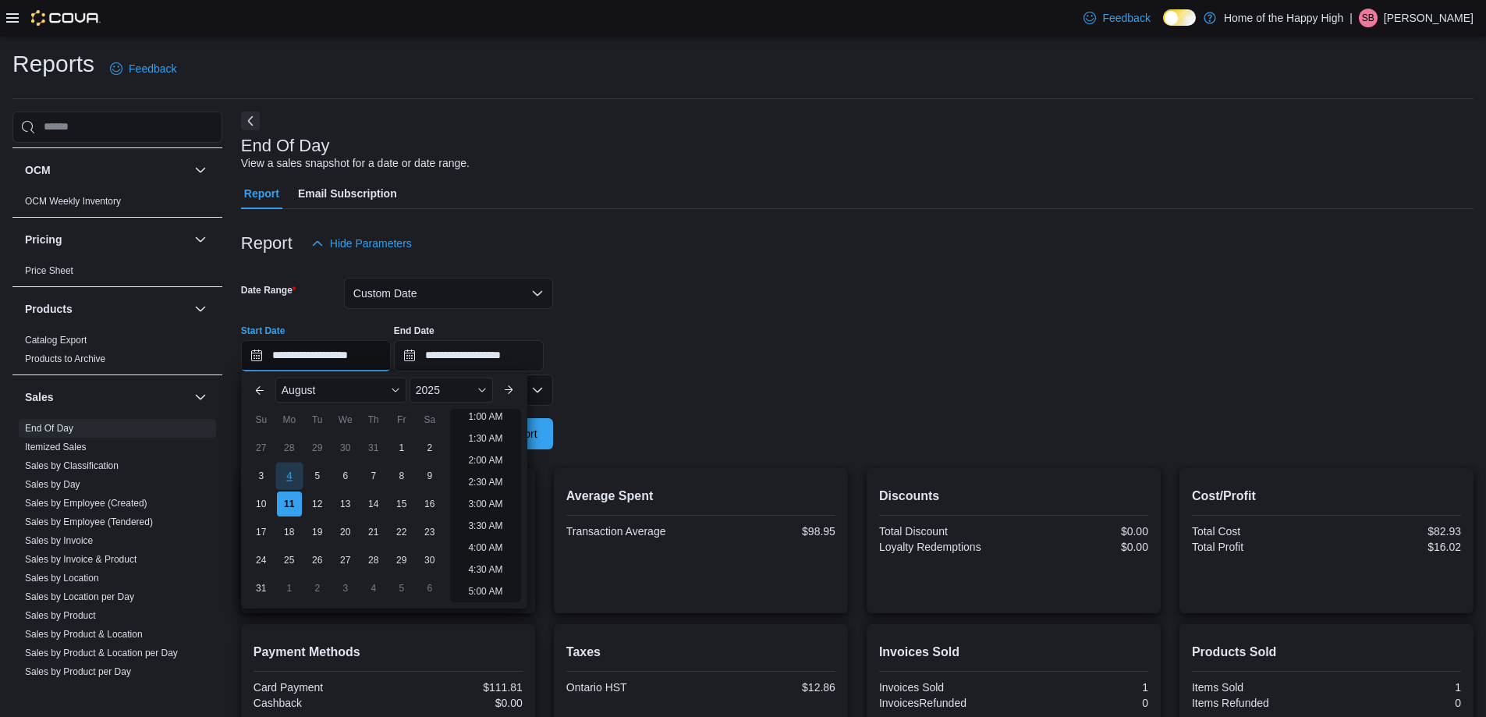 The width and height of the screenshot is (1486, 717). What do you see at coordinates (1163, 26) in the screenshot?
I see `span: Dark Mode` at bounding box center [1163, 26].